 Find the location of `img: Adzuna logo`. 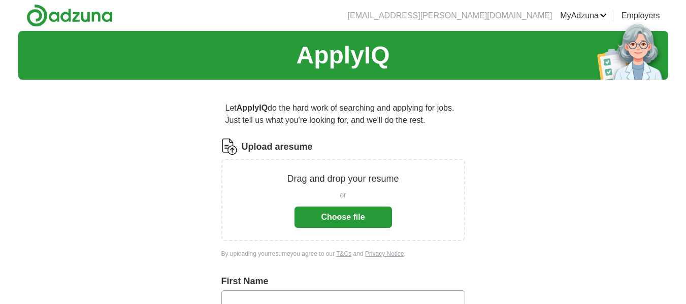

img: Adzuna logo is located at coordinates (70, 15).